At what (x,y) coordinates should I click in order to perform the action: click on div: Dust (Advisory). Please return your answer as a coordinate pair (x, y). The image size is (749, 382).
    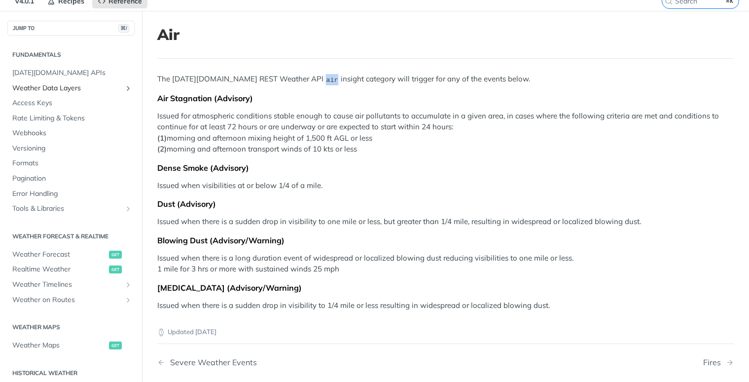
    Looking at the image, I should click on (445, 204).